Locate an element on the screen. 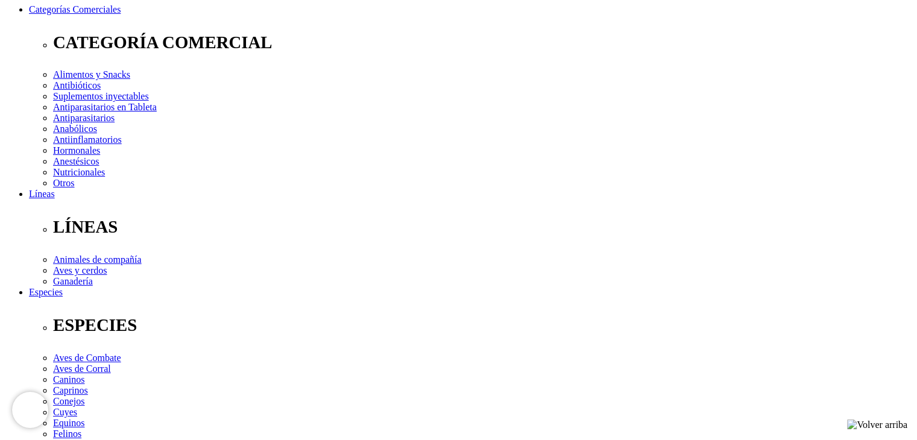  p: LÍNEAS is located at coordinates (482, 227).